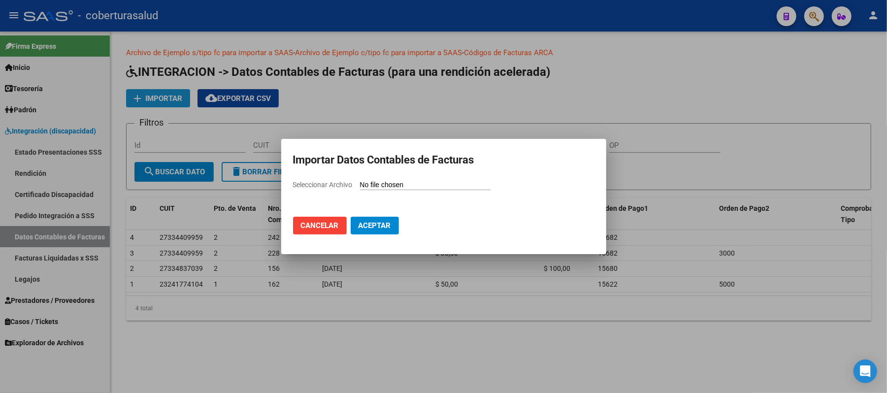 The width and height of the screenshot is (887, 393). I want to click on button: Cancelar, so click(320, 226).